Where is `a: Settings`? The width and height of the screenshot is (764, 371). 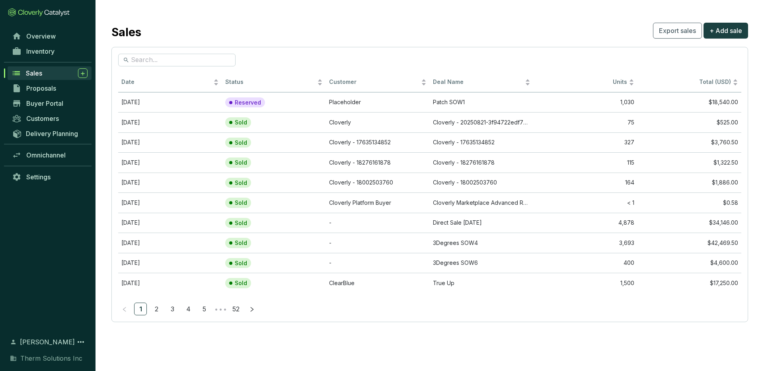 a: Settings is located at coordinates (50, 177).